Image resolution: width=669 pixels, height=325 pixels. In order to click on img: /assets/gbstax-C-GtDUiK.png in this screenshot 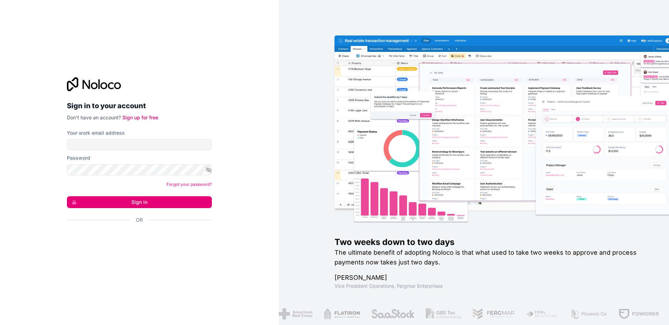, I will do `click(443, 314)`.